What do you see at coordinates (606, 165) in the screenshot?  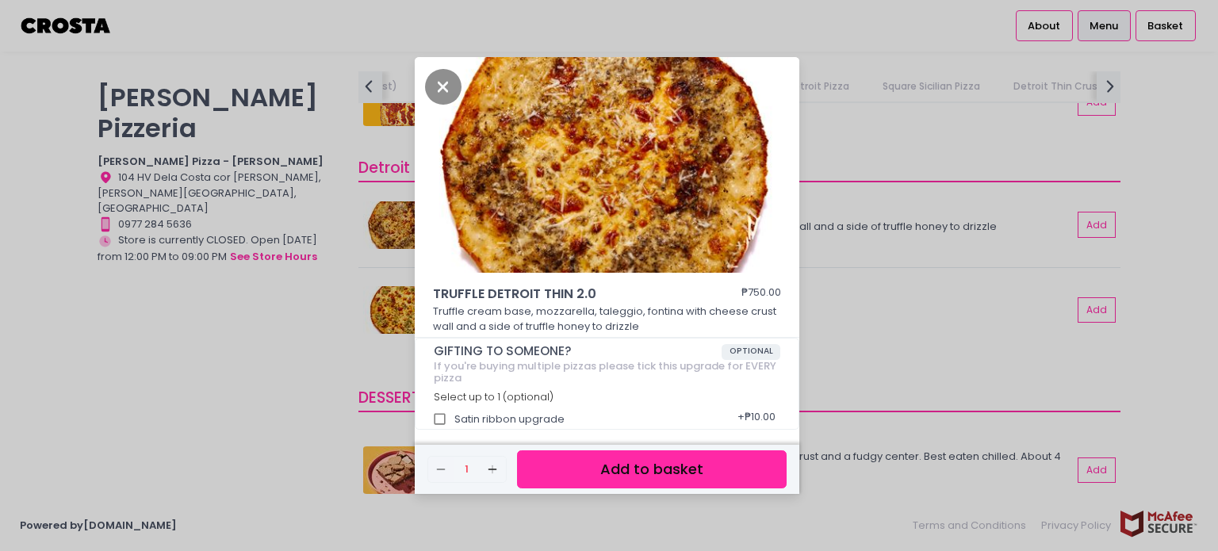 I see `img: TRUFFLE DETROIT THIN 2.0` at bounding box center [606, 165].